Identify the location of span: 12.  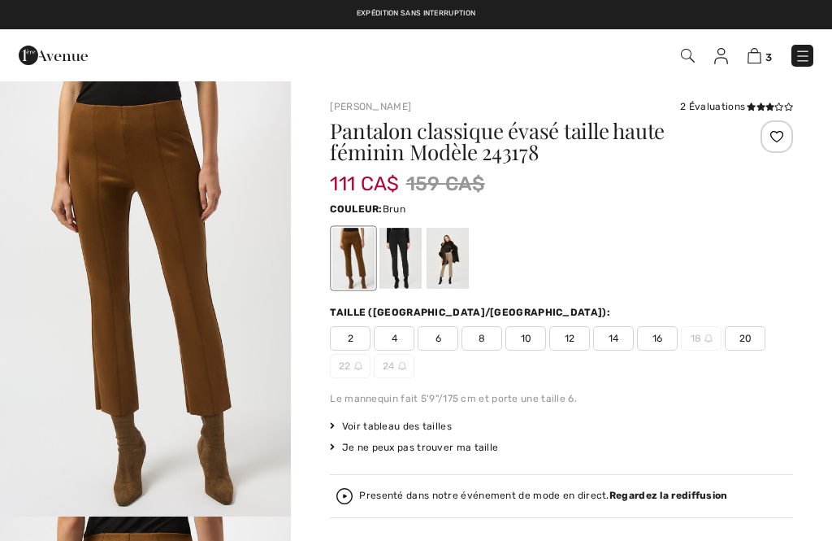
(570, 338).